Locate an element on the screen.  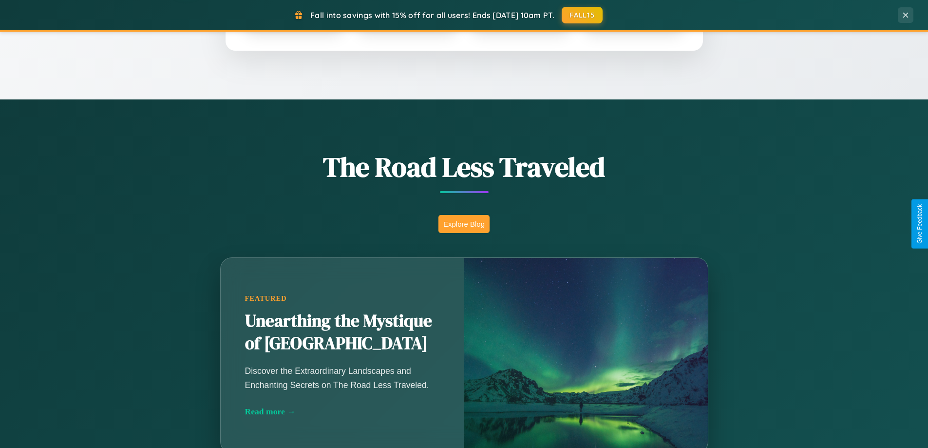
button: FALL15 is located at coordinates (582, 15).